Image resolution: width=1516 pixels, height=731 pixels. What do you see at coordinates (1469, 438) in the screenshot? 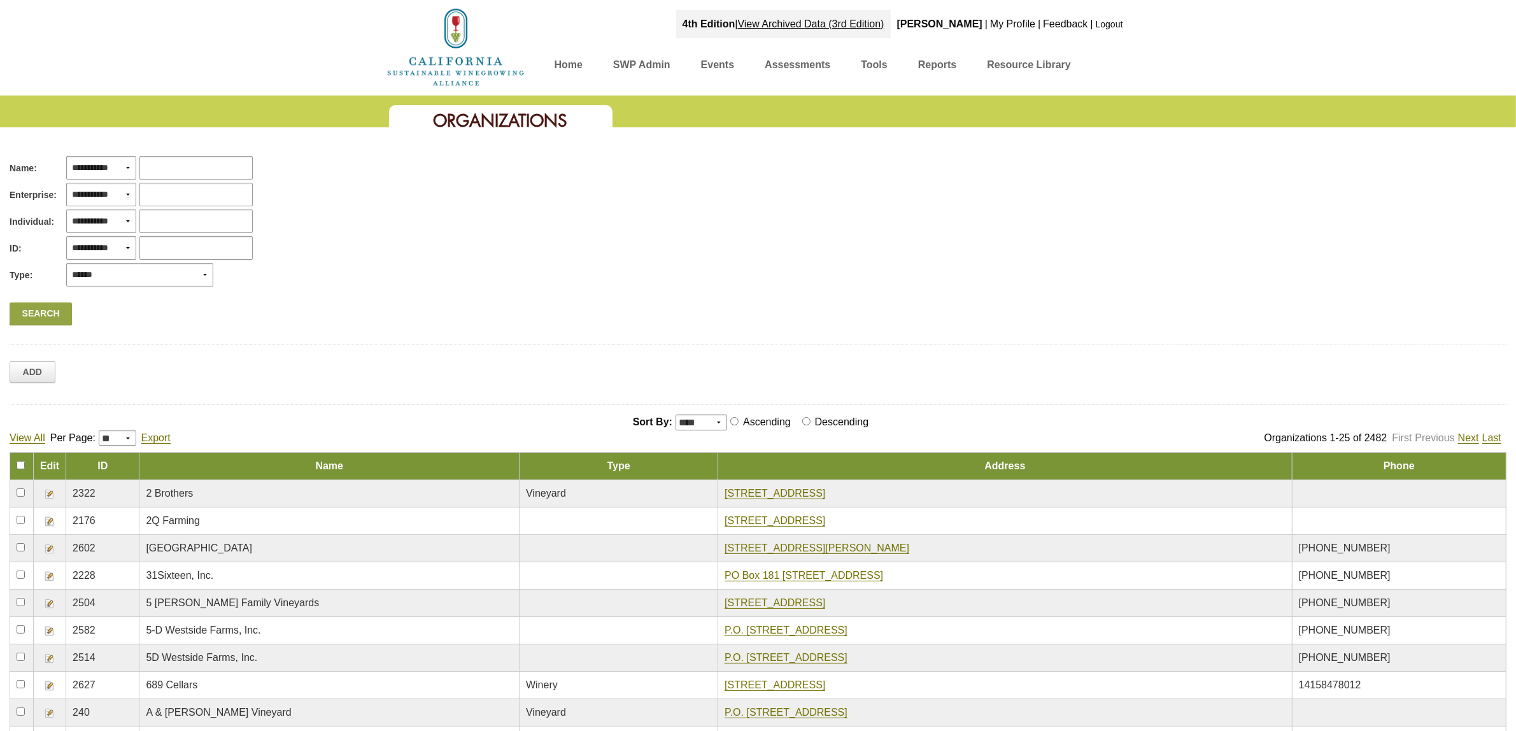
I see `a: Next` at bounding box center [1469, 438].